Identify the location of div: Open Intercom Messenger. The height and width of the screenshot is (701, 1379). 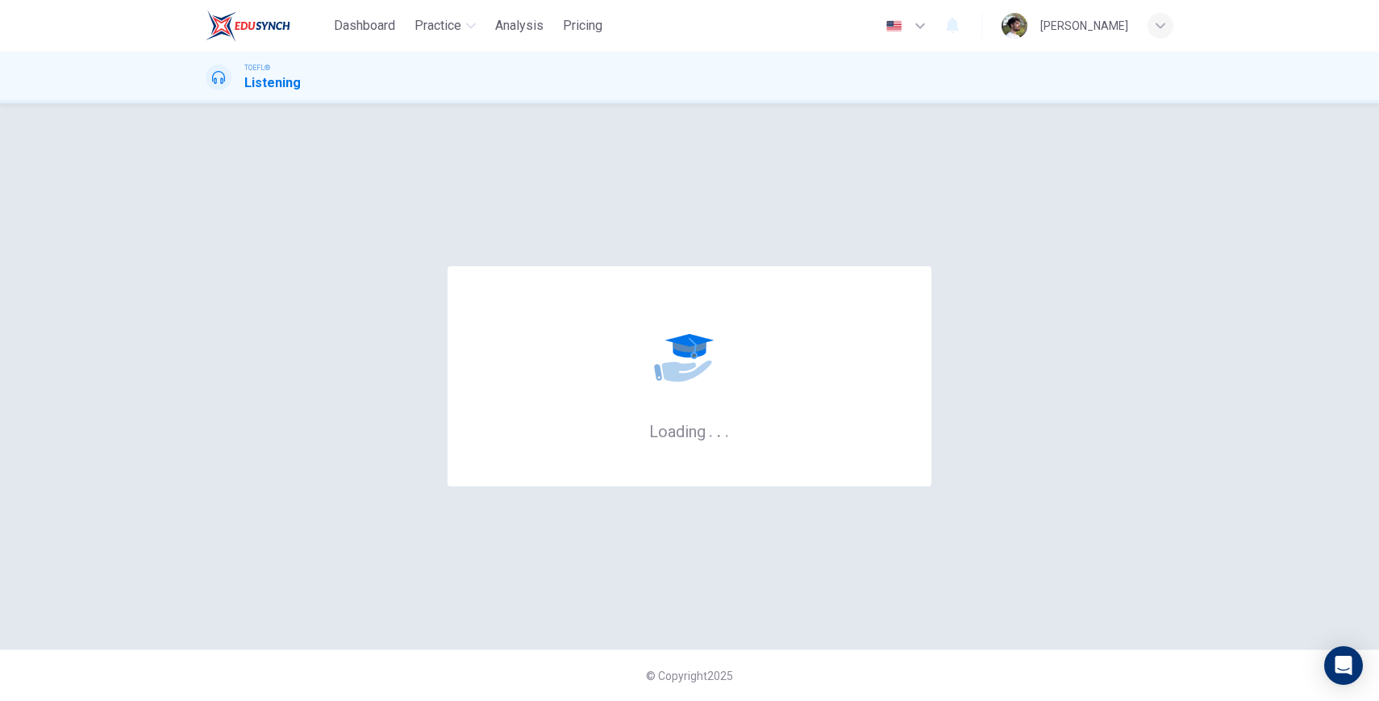
(1344, 665).